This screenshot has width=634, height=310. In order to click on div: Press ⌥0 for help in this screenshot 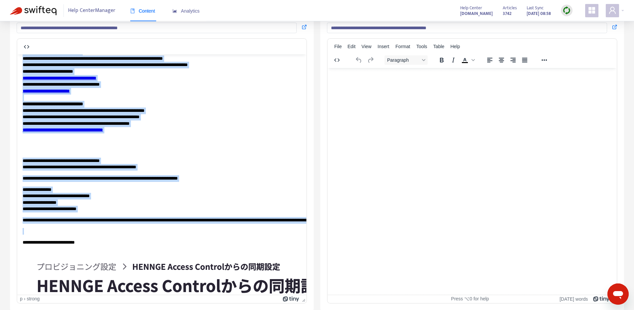, I will do `click(470, 299)`.